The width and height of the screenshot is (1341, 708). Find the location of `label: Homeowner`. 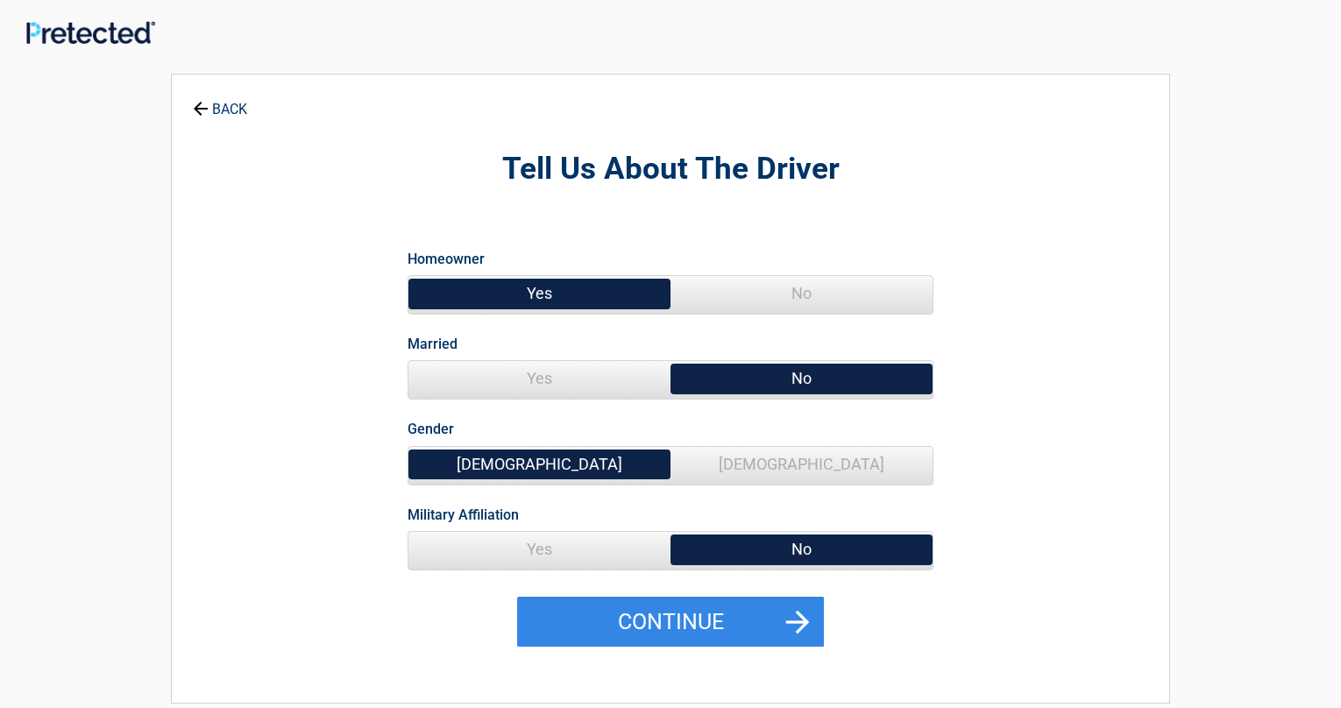

label: Homeowner is located at coordinates (446, 258).